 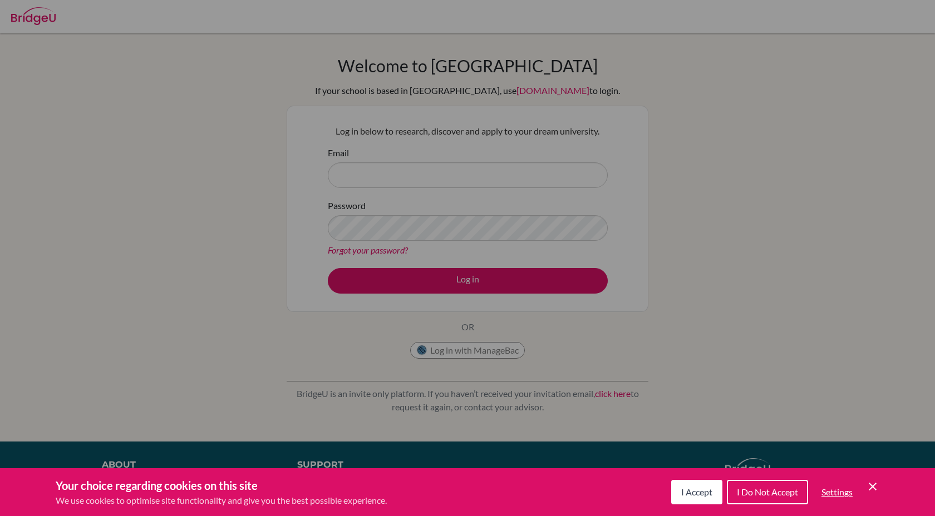 What do you see at coordinates (767, 492) in the screenshot?
I see `span: I Do Not Accept` at bounding box center [767, 492].